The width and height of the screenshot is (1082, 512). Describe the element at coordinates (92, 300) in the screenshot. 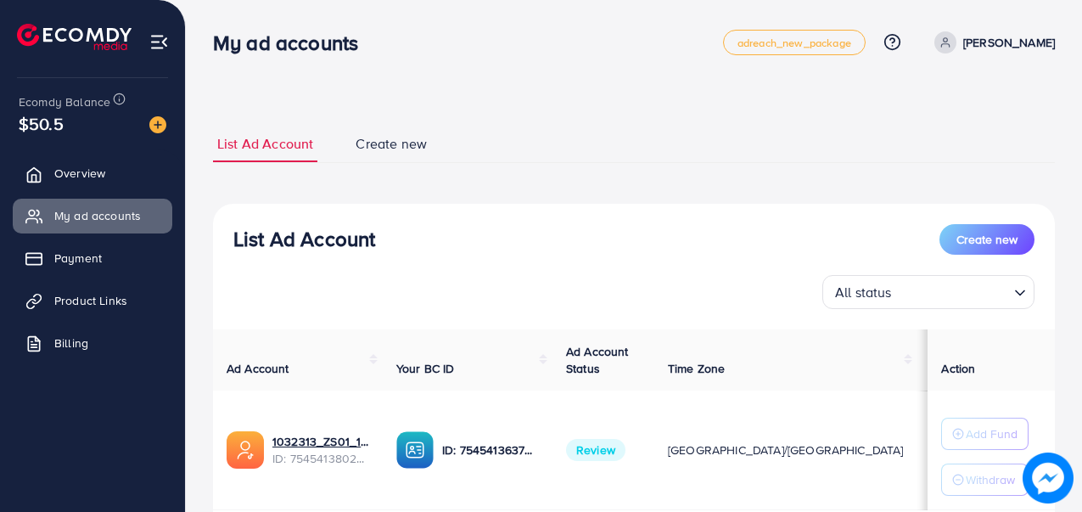

I see `a: Product Links` at that location.